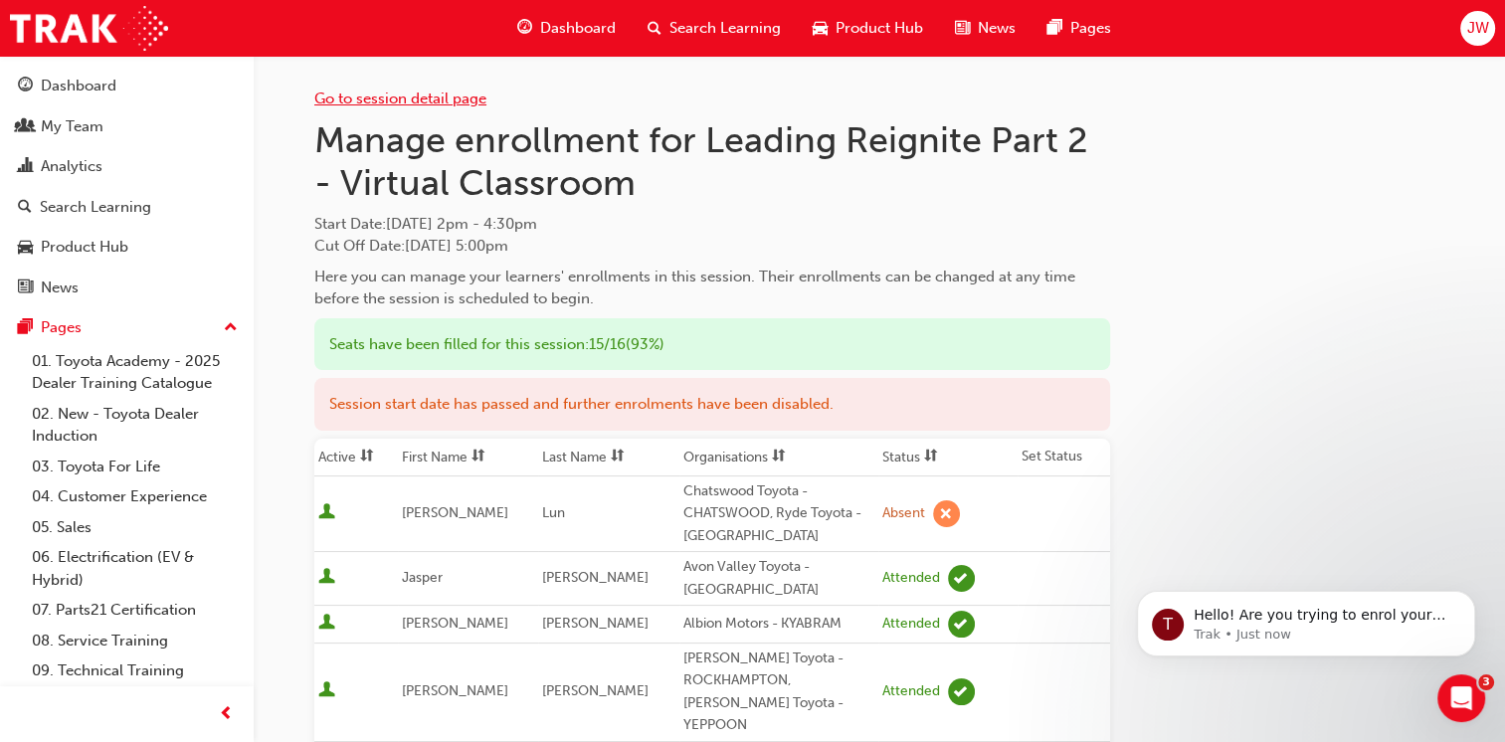 The image size is (1505, 742). Describe the element at coordinates (712, 287) in the screenshot. I see `div: Here you can manage your learners' enrollments in this session. Their enrollments can be changed ...` at that location.